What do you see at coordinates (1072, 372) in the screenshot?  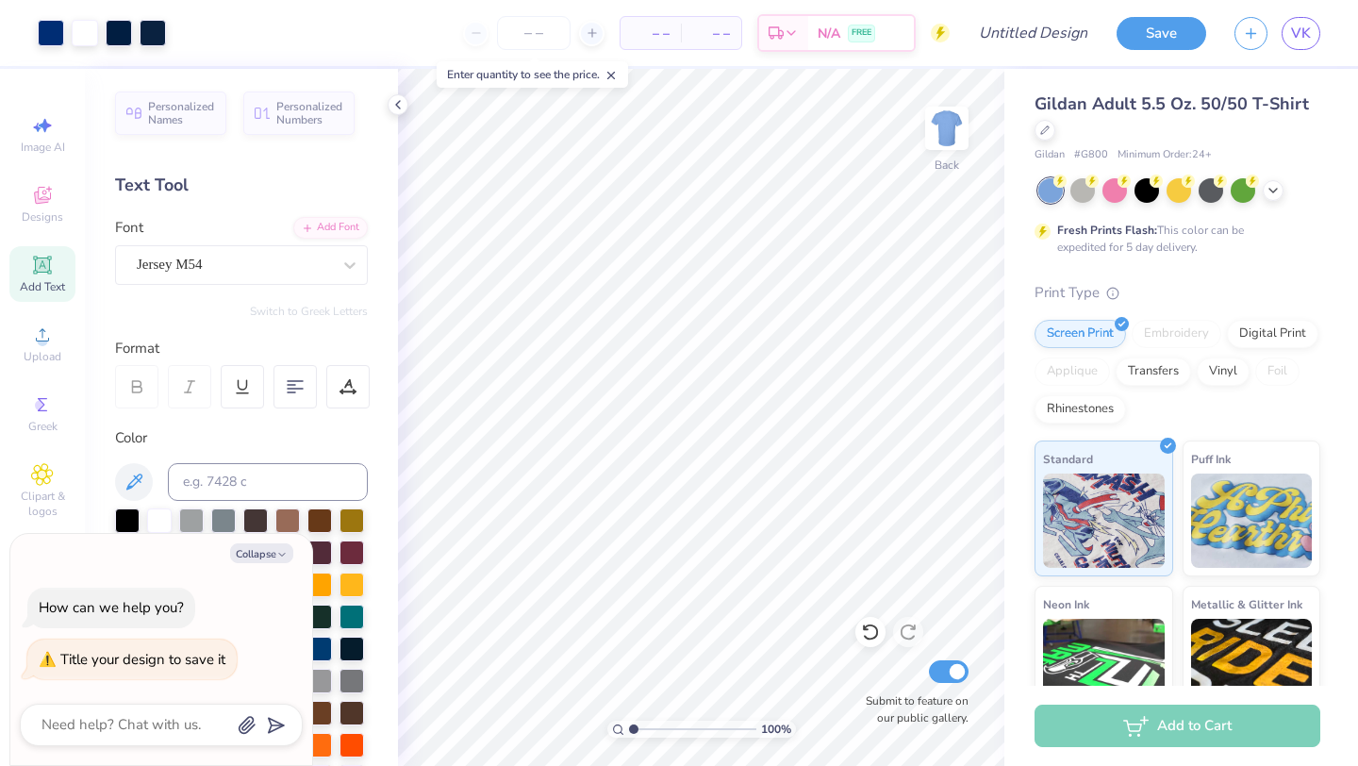 I see `div: Applique` at bounding box center [1072, 372].